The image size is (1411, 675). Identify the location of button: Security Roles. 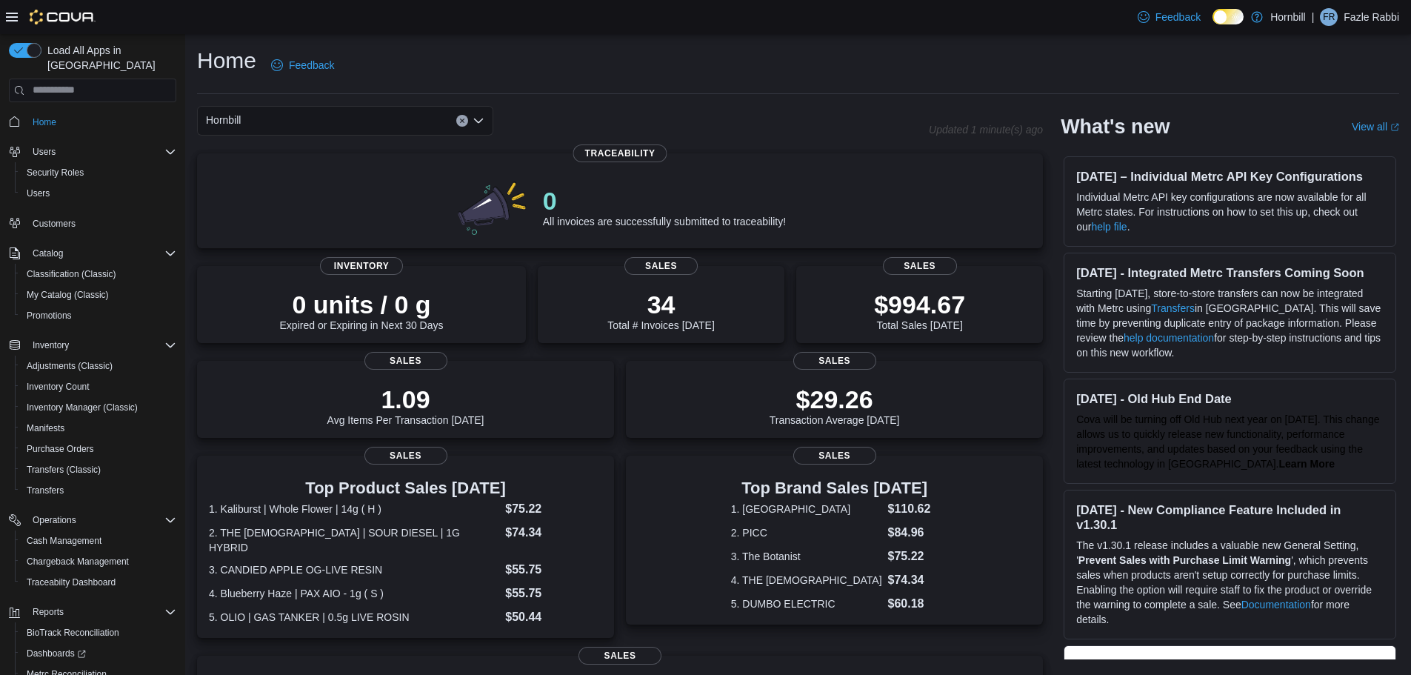
(99, 173).